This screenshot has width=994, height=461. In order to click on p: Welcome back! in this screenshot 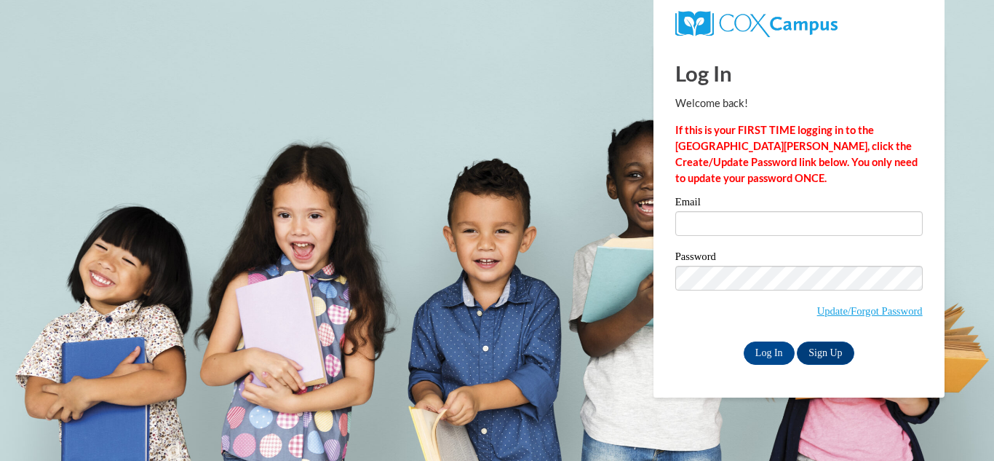, I will do `click(799, 103)`.